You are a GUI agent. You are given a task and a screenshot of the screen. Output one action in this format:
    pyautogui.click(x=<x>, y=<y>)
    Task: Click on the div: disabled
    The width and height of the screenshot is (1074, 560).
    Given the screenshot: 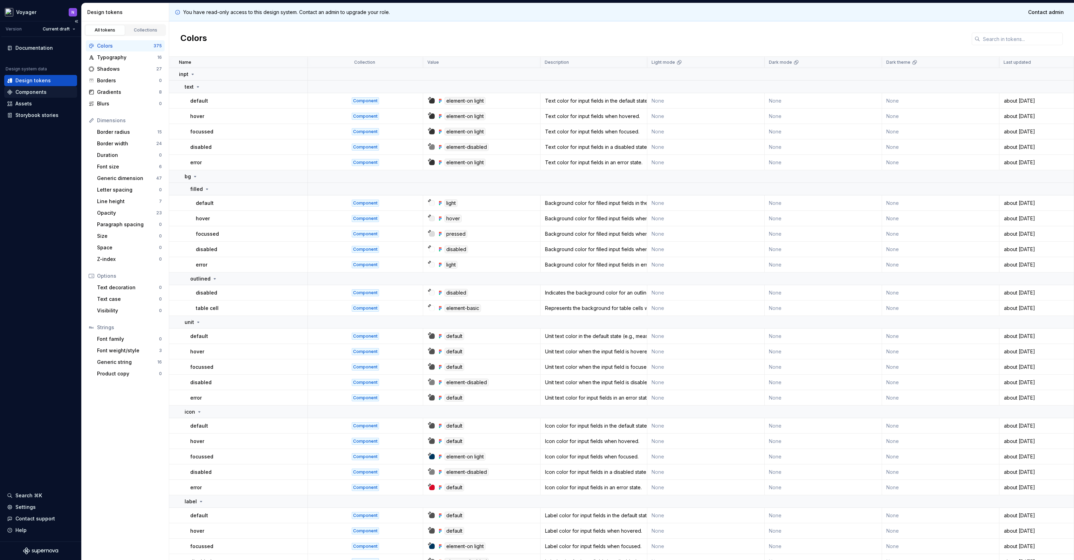 What is the action you would take?
    pyautogui.click(x=456, y=293)
    